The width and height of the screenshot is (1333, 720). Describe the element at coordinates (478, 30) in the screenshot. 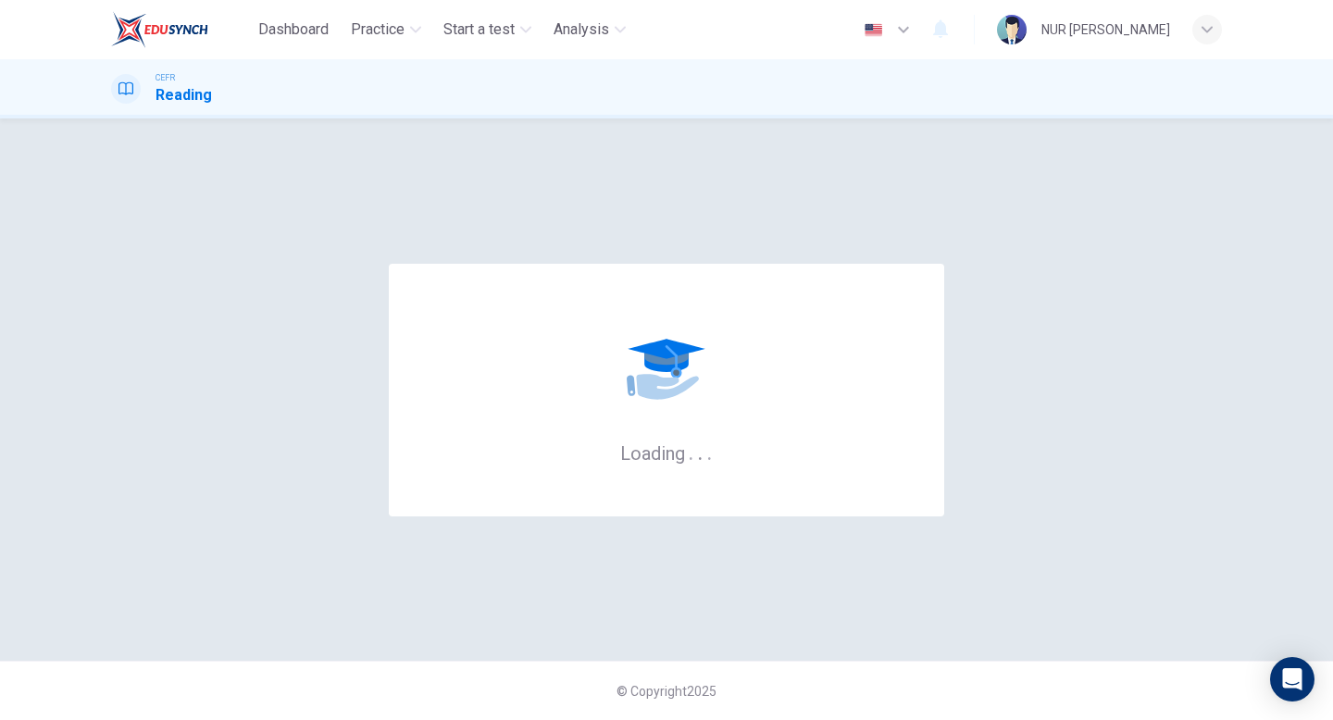

I see `span: Start a test` at that location.